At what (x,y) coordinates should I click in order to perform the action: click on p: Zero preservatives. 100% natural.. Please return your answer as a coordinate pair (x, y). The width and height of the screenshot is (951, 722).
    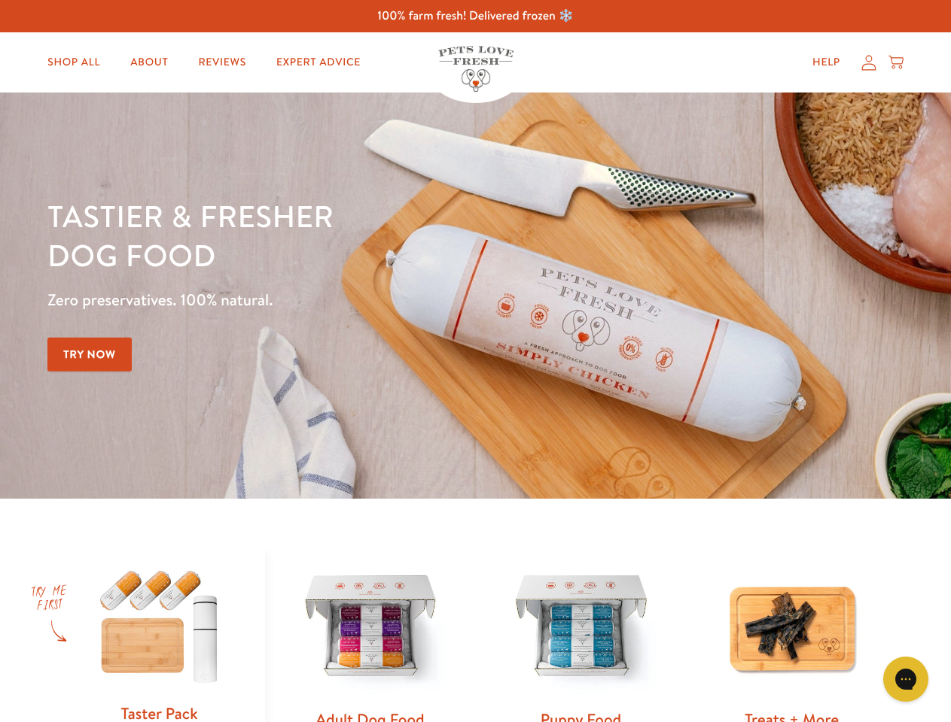
    Looking at the image, I should click on (333, 300).